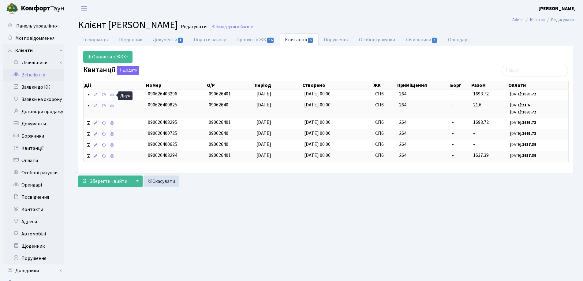  I want to click on a: Admin, so click(517, 20).